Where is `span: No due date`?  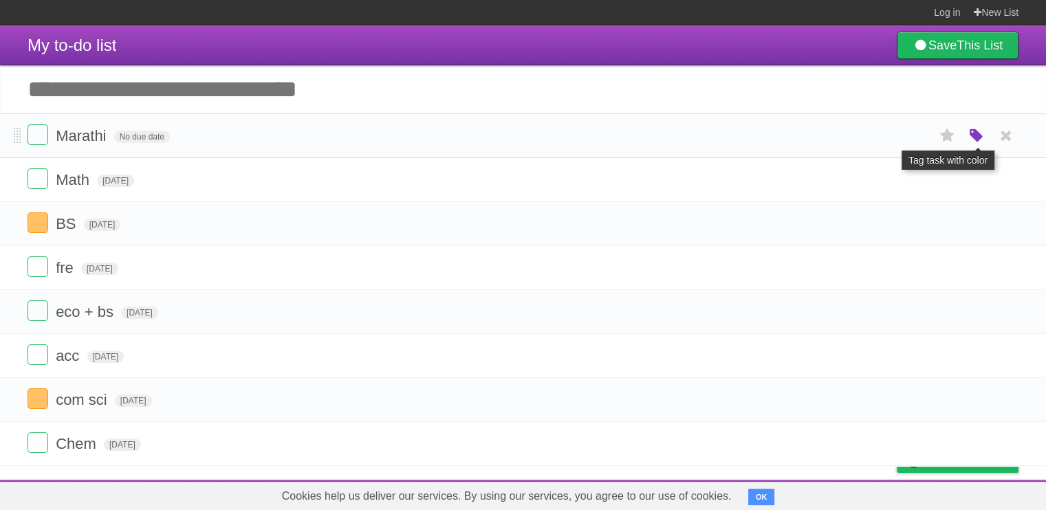
span: No due date is located at coordinates (142, 137).